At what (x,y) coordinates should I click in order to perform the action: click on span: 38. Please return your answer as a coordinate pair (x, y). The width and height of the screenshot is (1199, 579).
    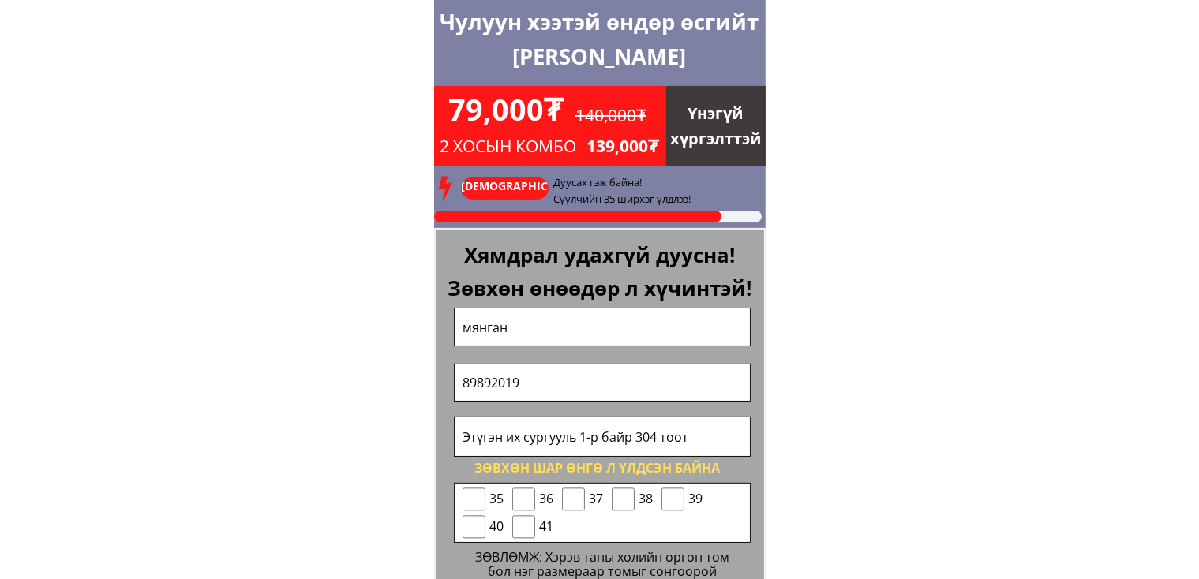
    Looking at the image, I should click on (646, 500).